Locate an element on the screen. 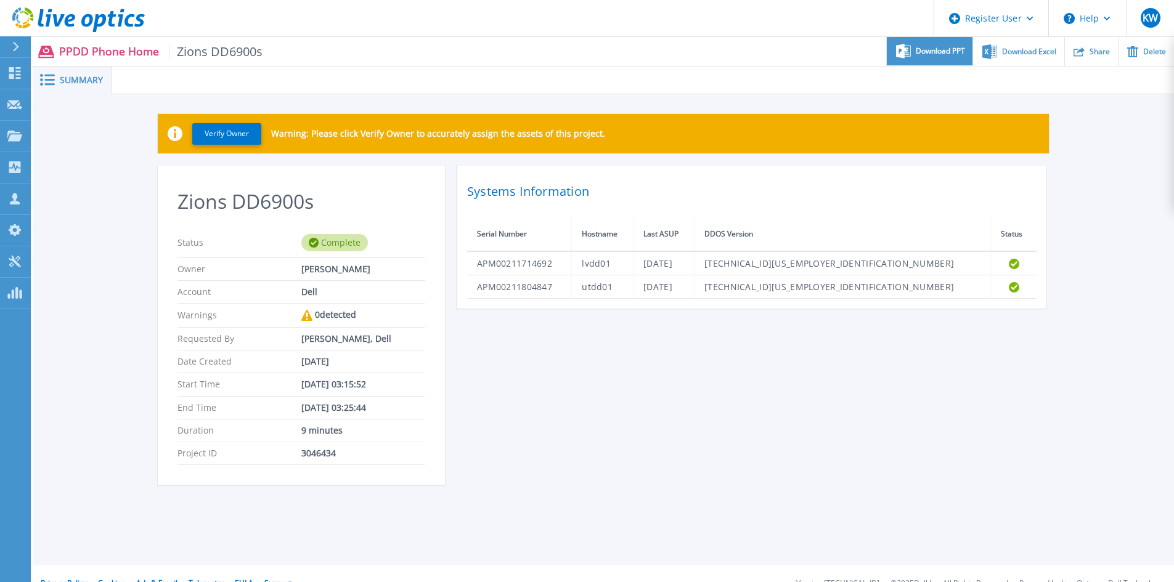  p: Project ID is located at coordinates (239, 454).